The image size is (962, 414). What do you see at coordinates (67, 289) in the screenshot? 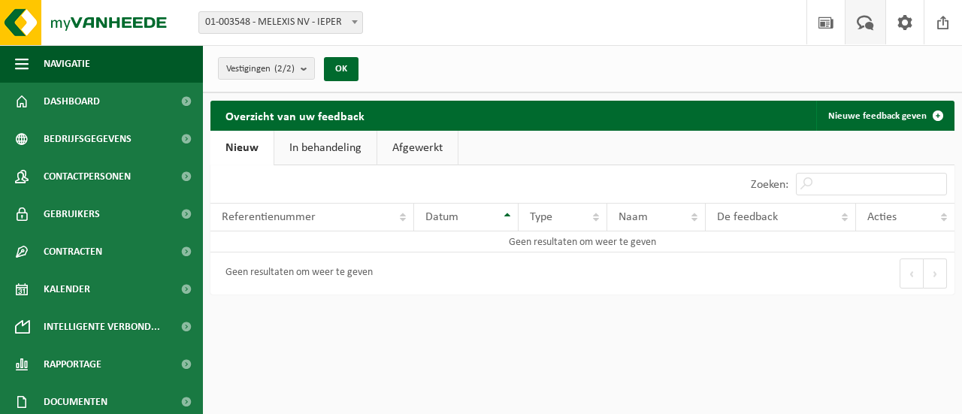
I see `span: Kalender` at bounding box center [67, 289].